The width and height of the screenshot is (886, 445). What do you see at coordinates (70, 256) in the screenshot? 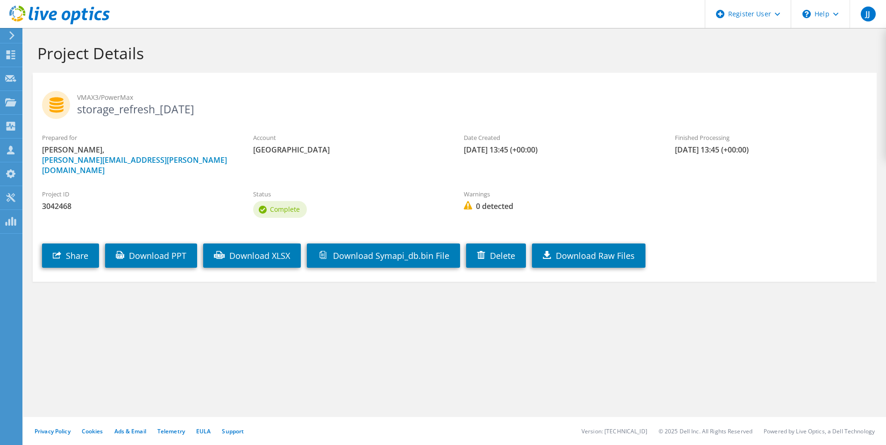
I see `a: Share` at bounding box center [70, 256].